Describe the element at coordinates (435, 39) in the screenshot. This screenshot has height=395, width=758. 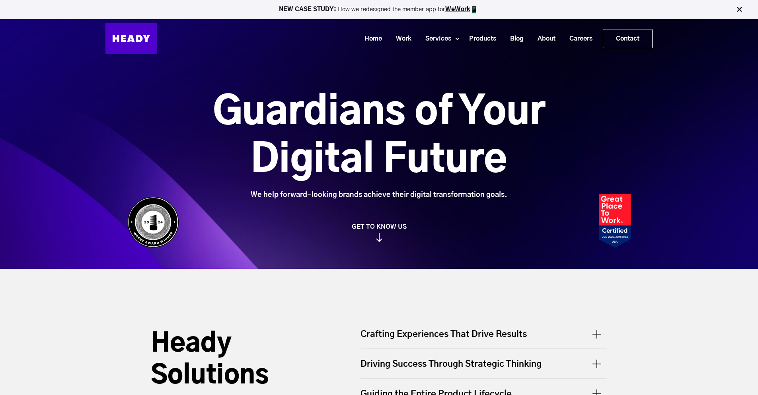
I see `a: Services` at that location.